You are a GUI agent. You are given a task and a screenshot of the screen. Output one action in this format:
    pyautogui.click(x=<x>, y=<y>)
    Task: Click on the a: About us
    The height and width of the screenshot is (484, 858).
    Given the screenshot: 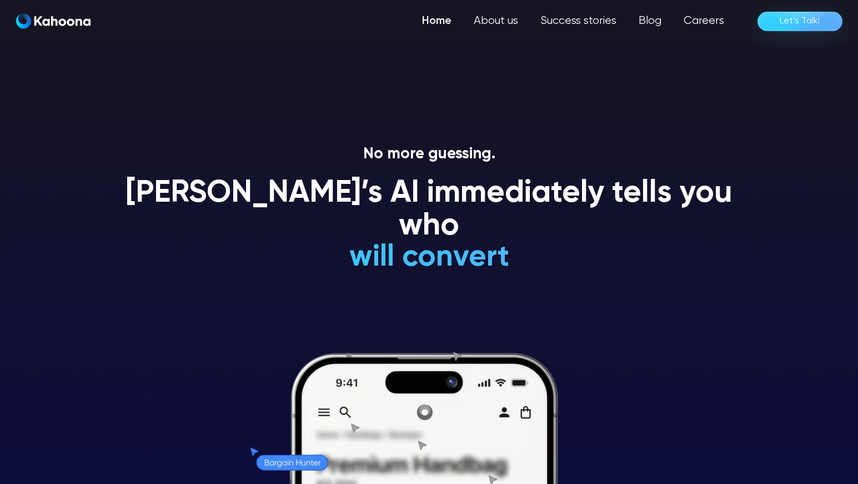 What is the action you would take?
    pyautogui.click(x=496, y=21)
    